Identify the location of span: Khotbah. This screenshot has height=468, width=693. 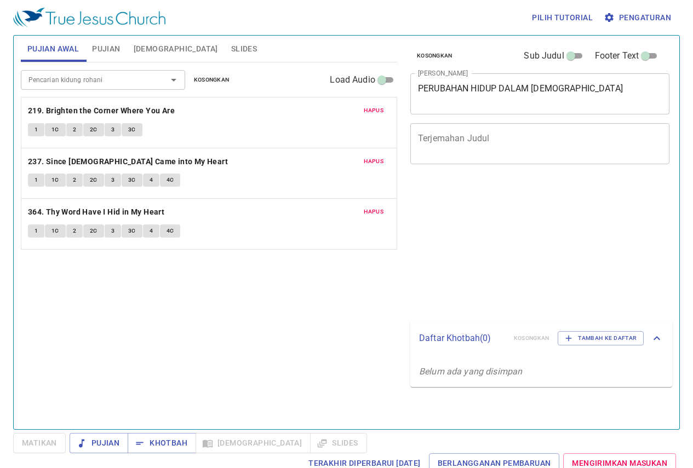
(162, 443).